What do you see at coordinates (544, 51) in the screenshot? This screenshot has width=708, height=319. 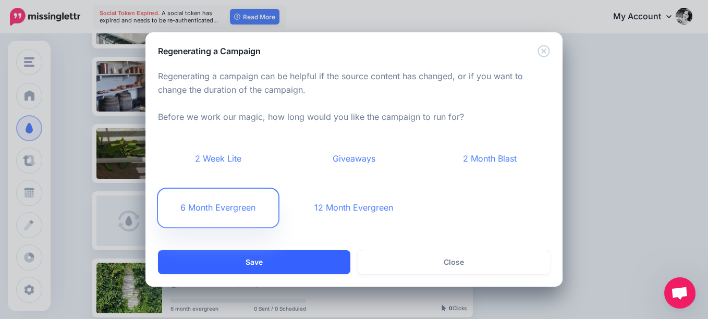 I see `button: Close` at bounding box center [544, 51].